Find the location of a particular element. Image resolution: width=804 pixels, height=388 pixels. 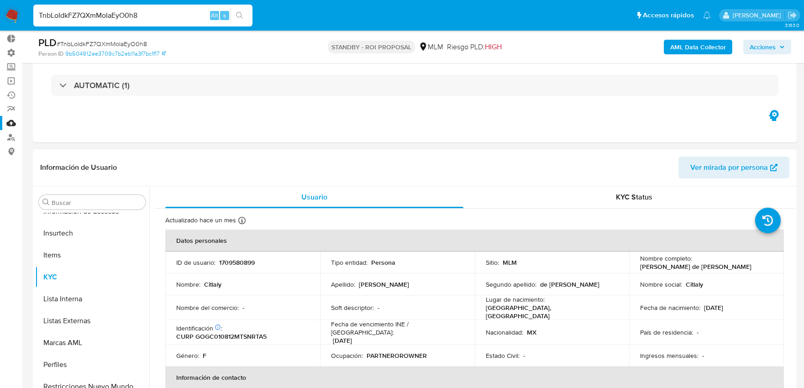

button: Perfiles is located at coordinates (92, 365).